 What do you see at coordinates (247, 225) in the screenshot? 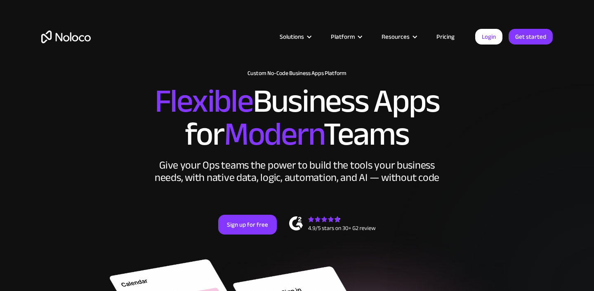
I see `a: Sign up for free` at bounding box center [247, 225].